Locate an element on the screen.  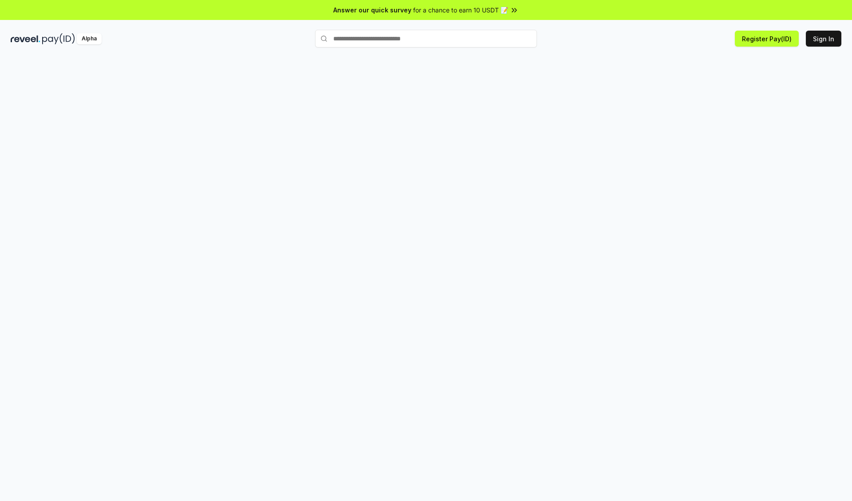
button: Register Pay(ID) is located at coordinates (767, 39).